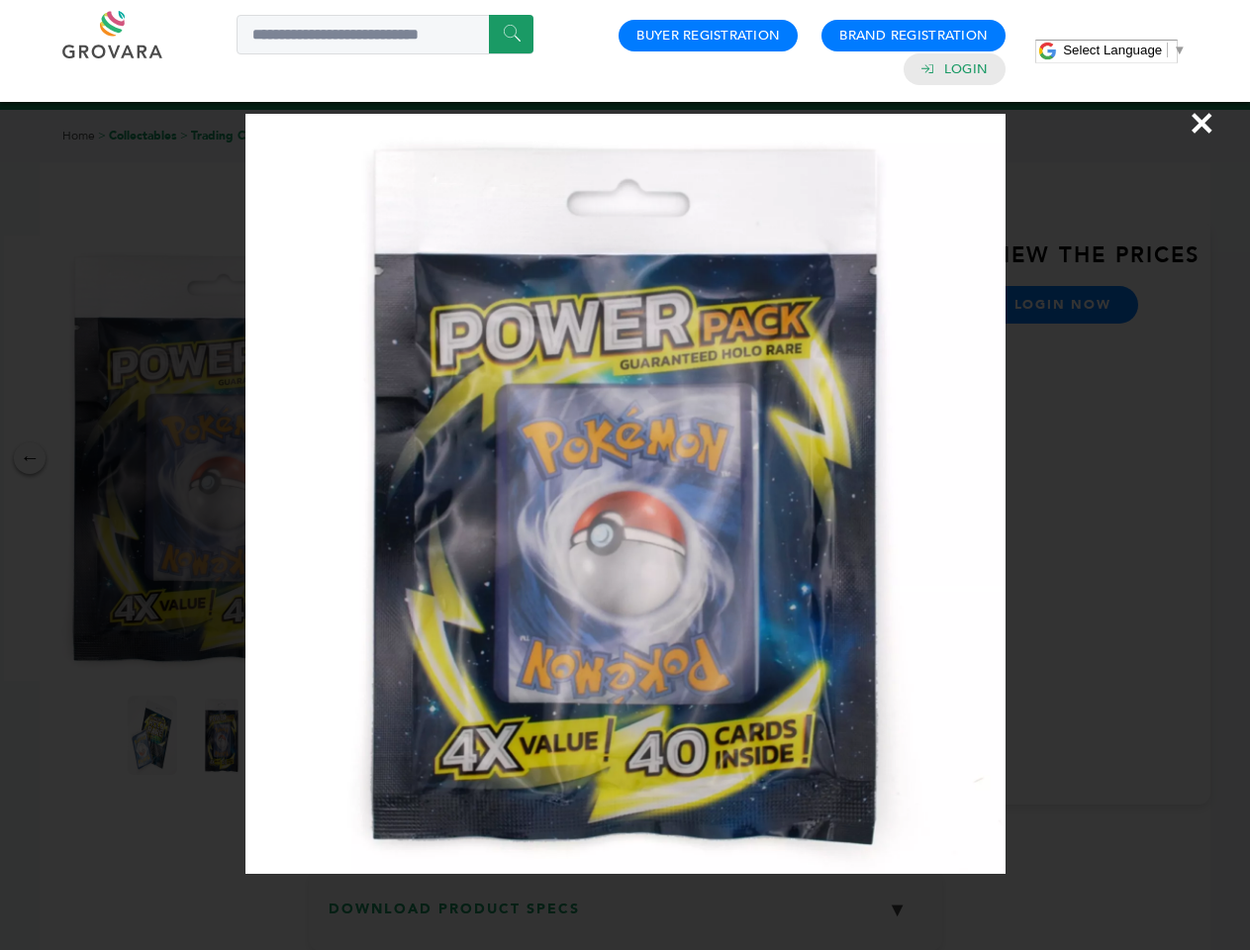 This screenshot has width=1250, height=950. What do you see at coordinates (966, 69) in the screenshot?
I see `a: Login` at bounding box center [966, 69].